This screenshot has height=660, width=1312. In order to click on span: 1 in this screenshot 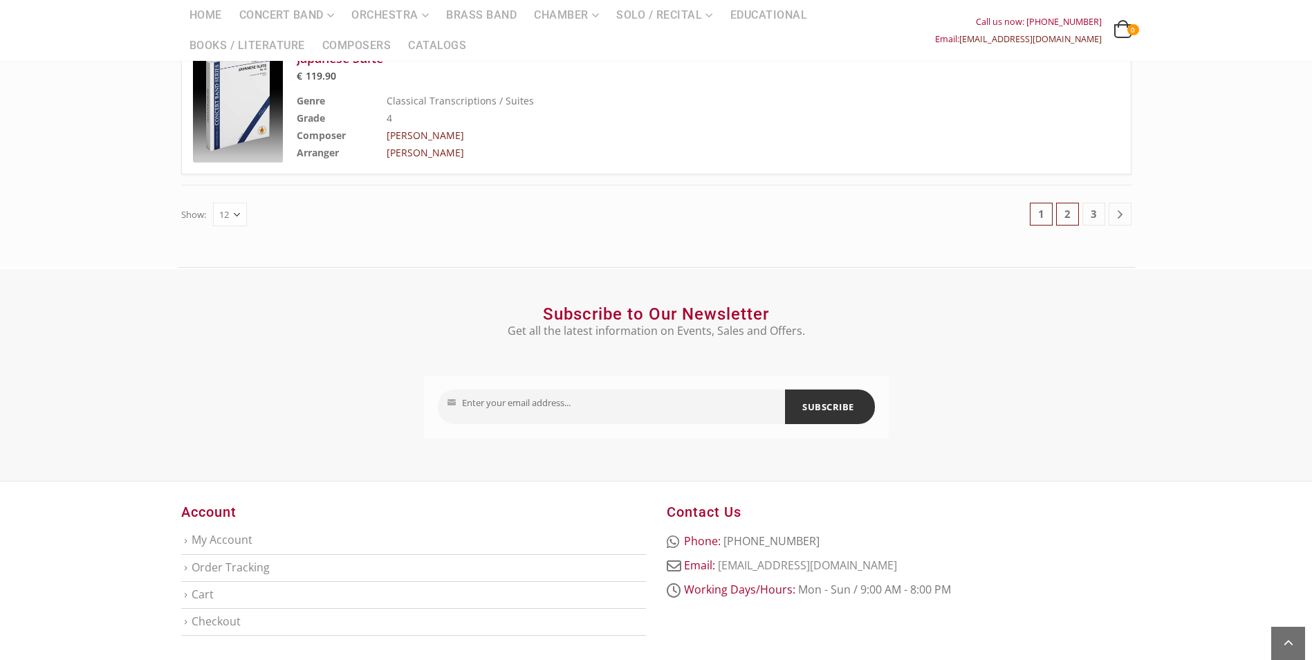, I will do `click(1041, 214)`.